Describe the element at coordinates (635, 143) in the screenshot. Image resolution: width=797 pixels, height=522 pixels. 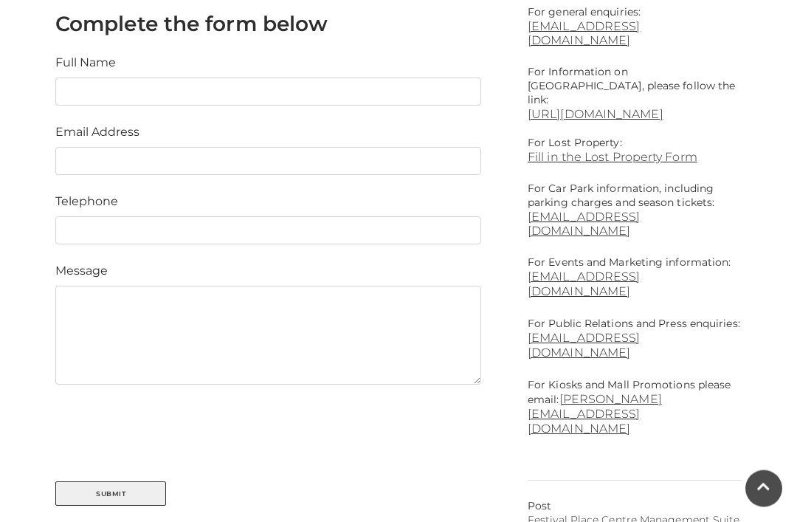
I see `p: For Lost Property:` at that location.